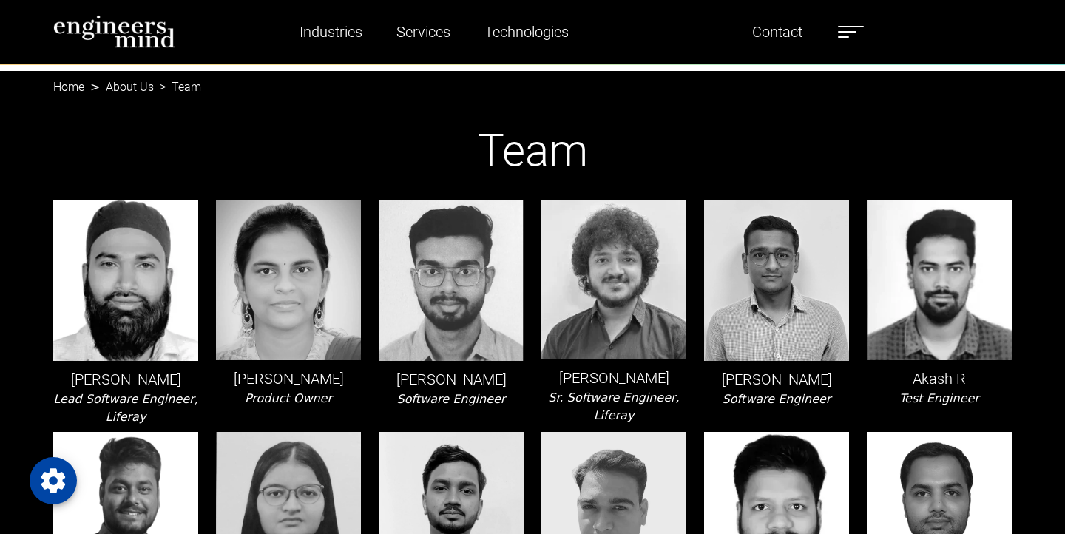 This screenshot has width=1065, height=534. Describe the element at coordinates (69, 87) in the screenshot. I see `a: Home` at that location.